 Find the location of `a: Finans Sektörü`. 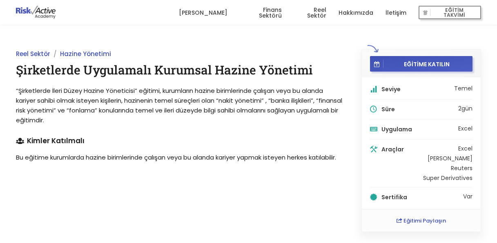

a: Finans Sektörü is located at coordinates (261, 13).